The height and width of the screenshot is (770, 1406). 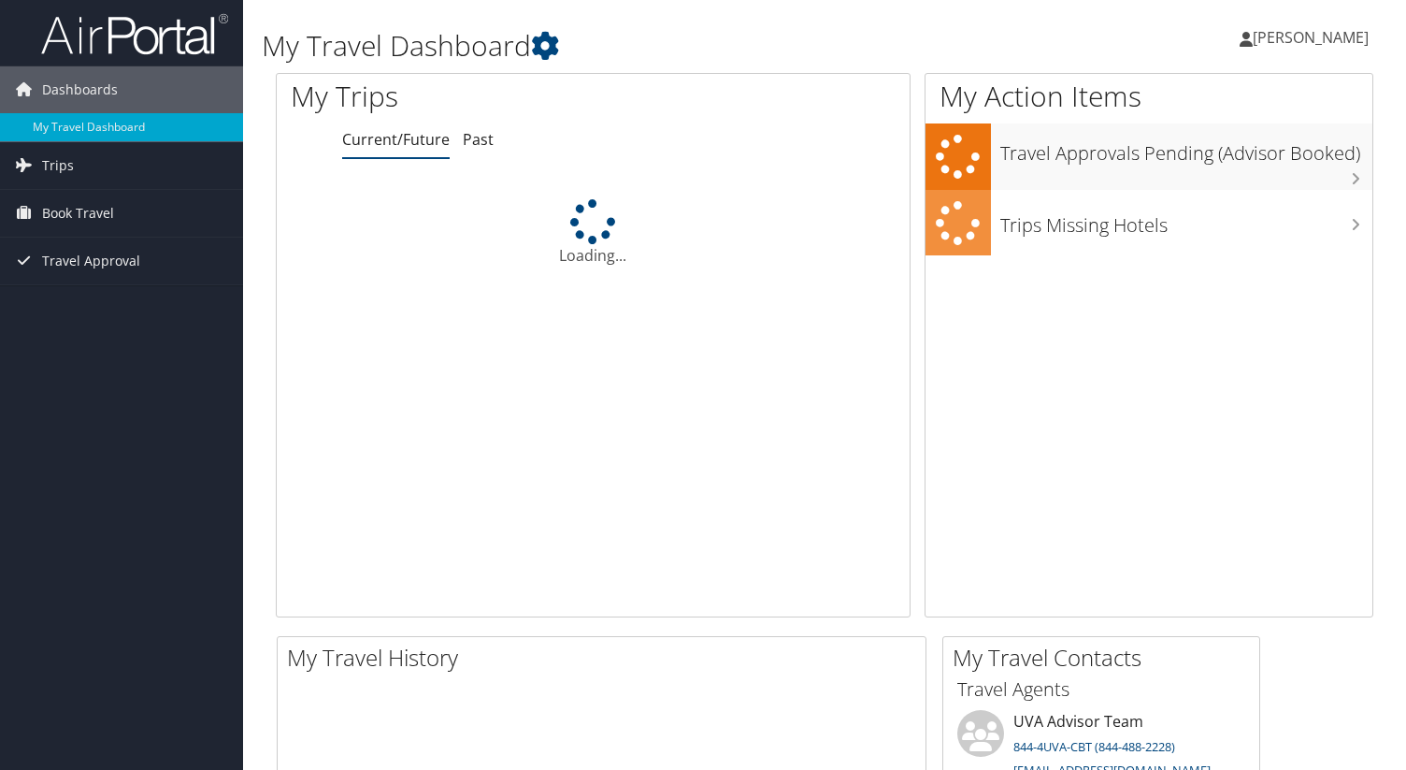 What do you see at coordinates (461, 96) in the screenshot?
I see `h1: My Trips` at bounding box center [461, 96].